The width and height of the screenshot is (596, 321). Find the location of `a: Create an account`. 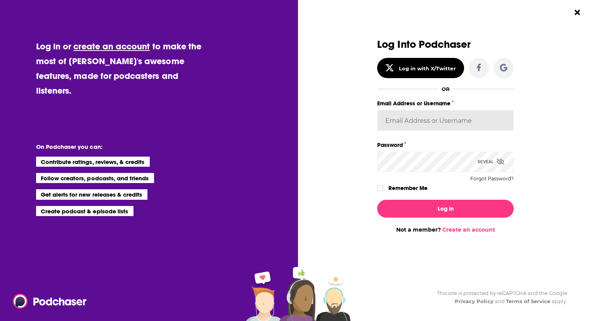

a: Create an account is located at coordinates (469, 229).